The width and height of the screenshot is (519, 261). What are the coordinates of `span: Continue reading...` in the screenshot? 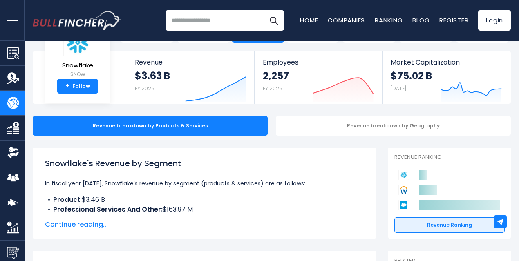 It's located at (204, 225).